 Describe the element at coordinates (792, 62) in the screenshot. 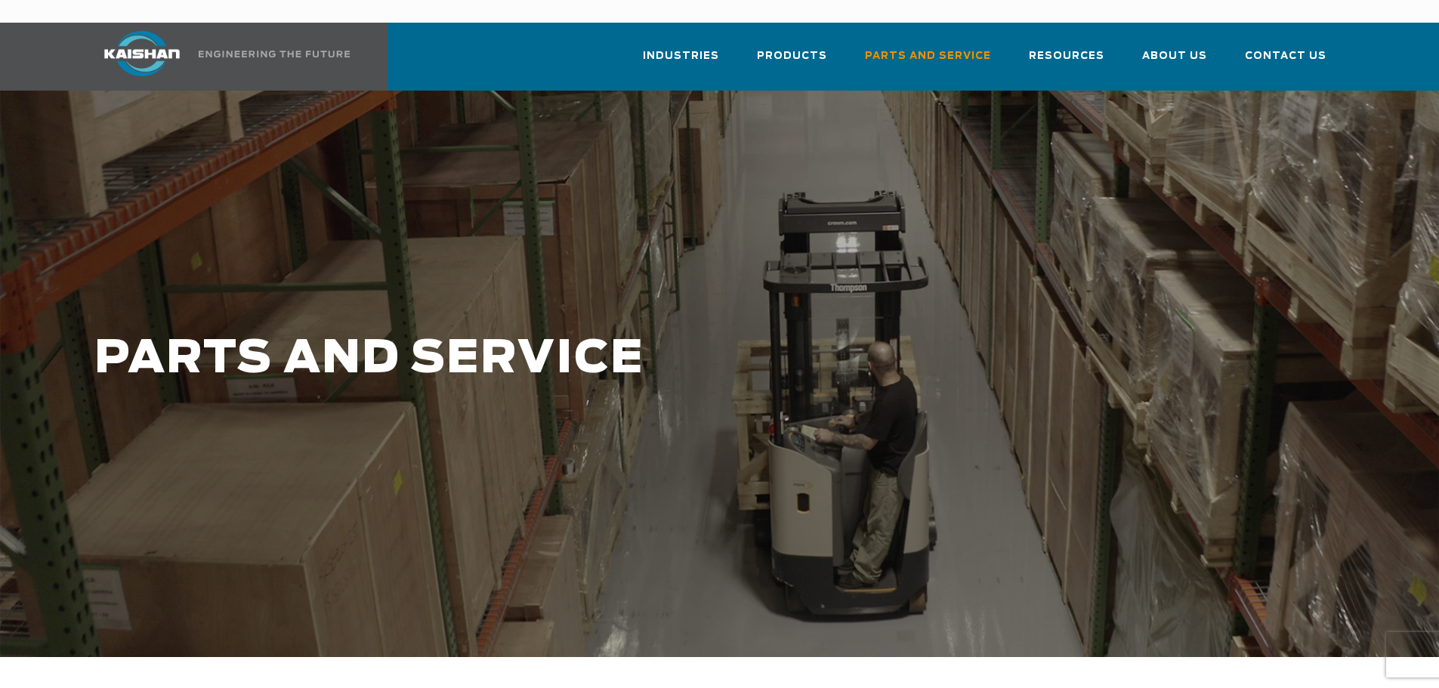

I see `a: Products` at that location.